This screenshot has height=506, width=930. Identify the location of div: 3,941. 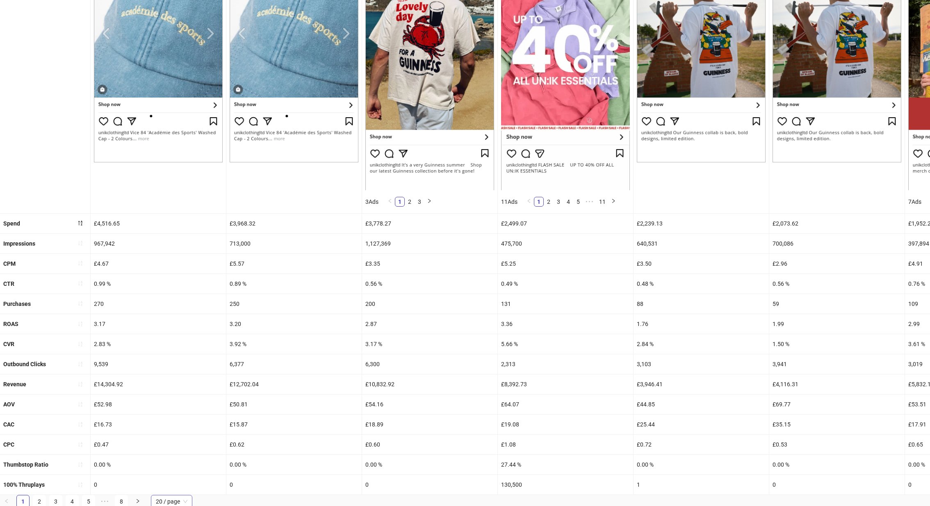
(837, 364).